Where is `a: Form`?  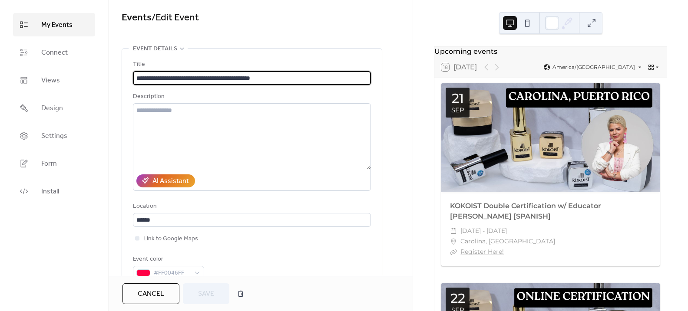
a: Form is located at coordinates (54, 164).